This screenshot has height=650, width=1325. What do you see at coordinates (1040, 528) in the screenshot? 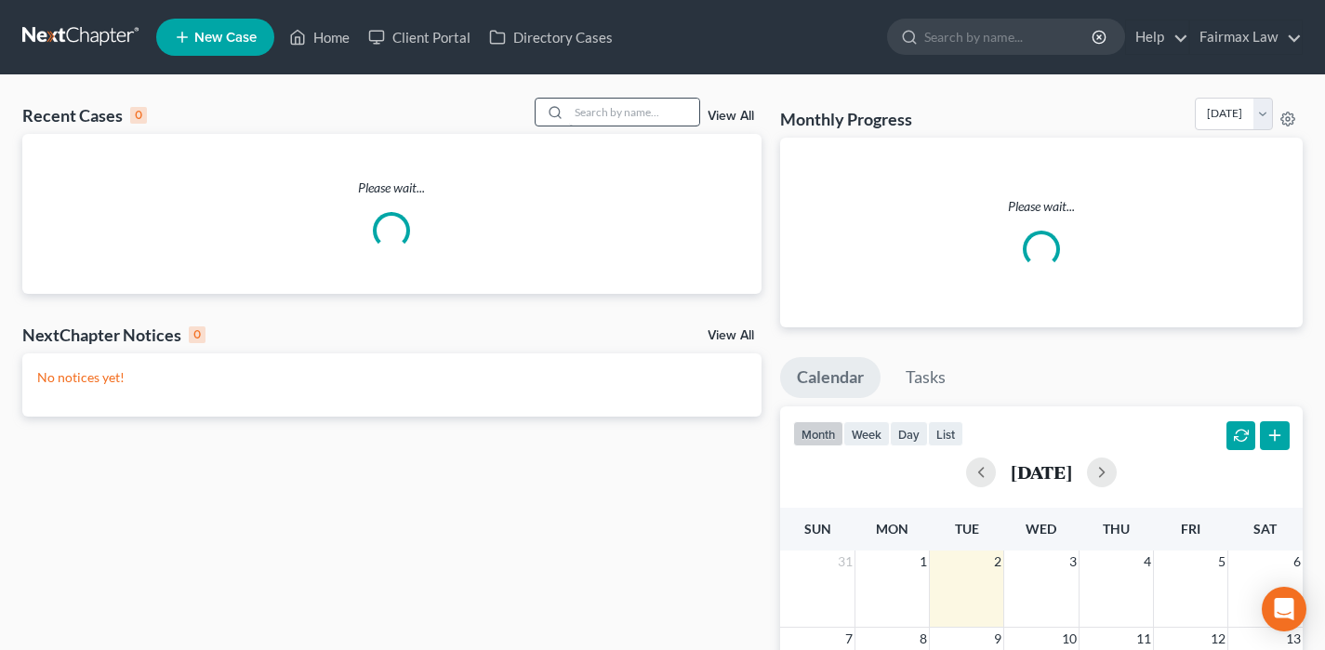
I see `span: Wed` at bounding box center [1040, 528].